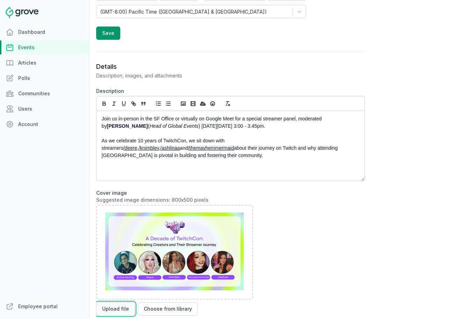 The width and height of the screenshot is (455, 319). I want to click on a: /knimbley, so click(149, 148).